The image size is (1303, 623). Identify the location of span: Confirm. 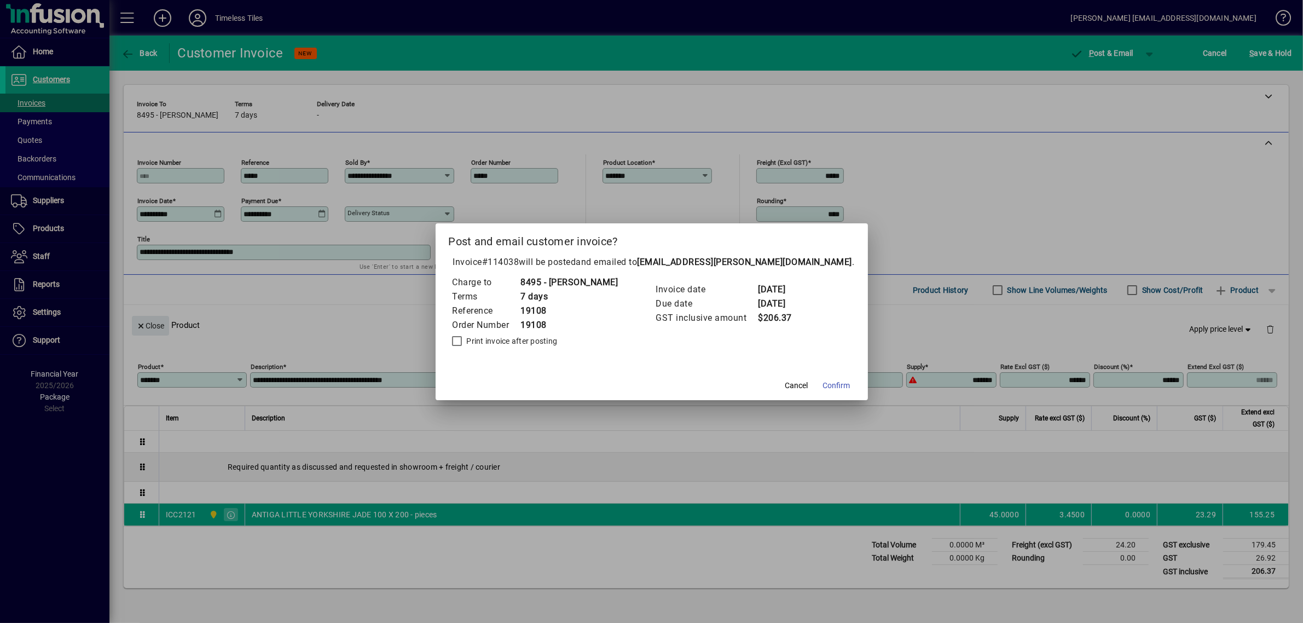
(837, 385).